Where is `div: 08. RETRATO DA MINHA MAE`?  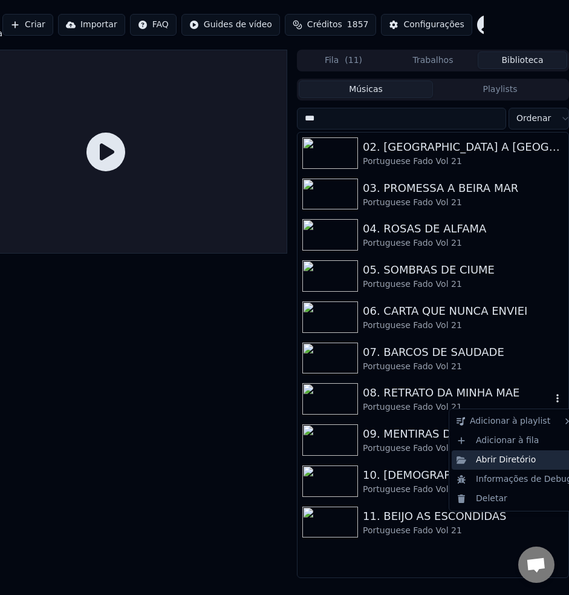
div: 08. RETRATO DA MINHA MAE is located at coordinates (458, 393).